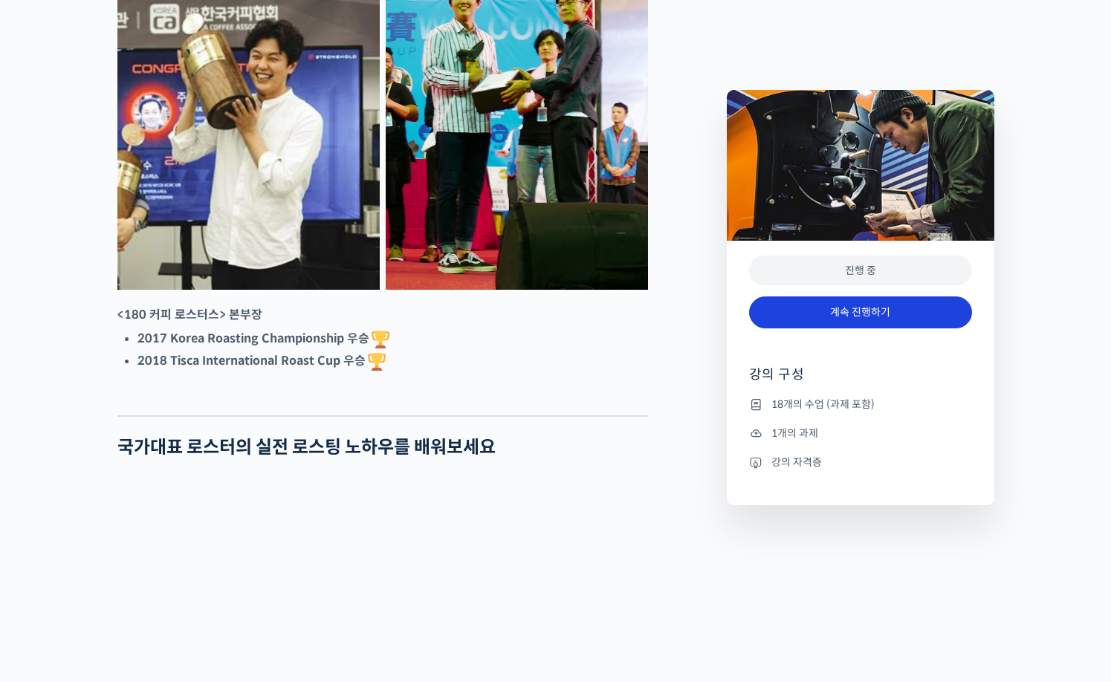 This screenshot has width=1111, height=682. What do you see at coordinates (860, 270) in the screenshot?
I see `div: 진행 중` at bounding box center [860, 270].